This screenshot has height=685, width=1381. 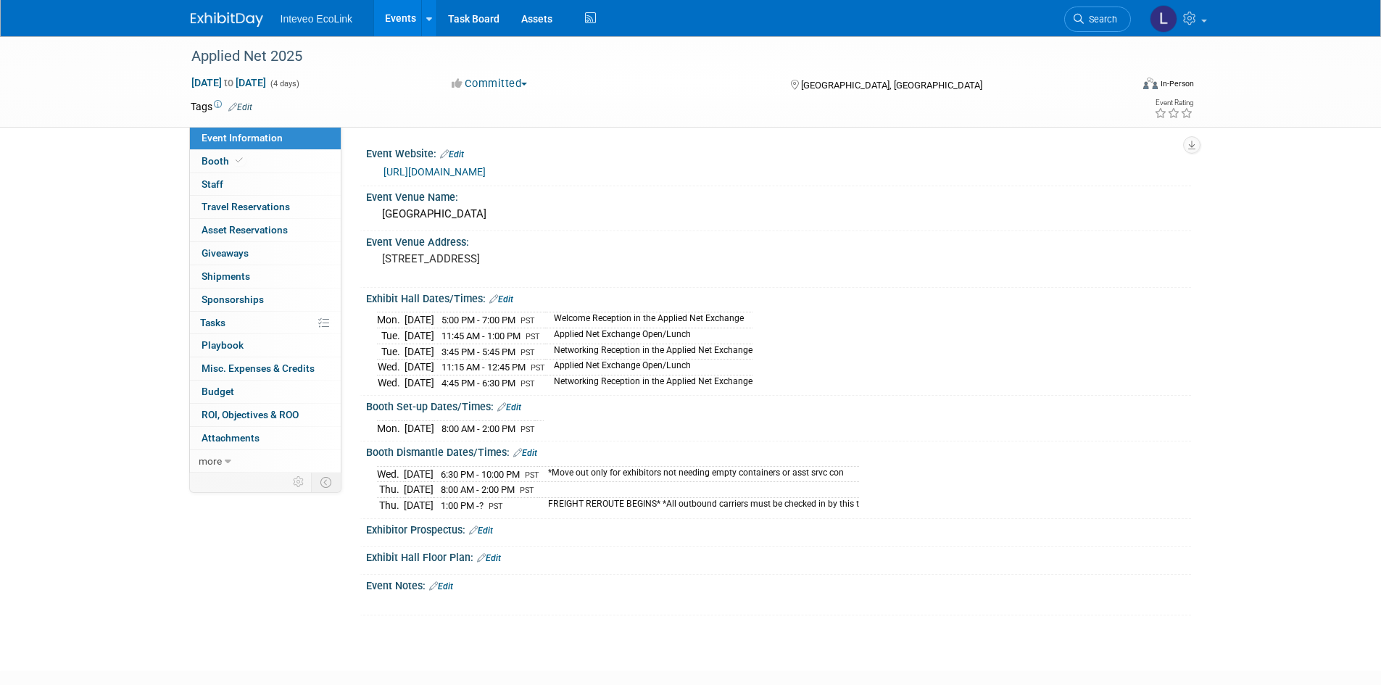 I want to click on a: Tasks, so click(x=265, y=323).